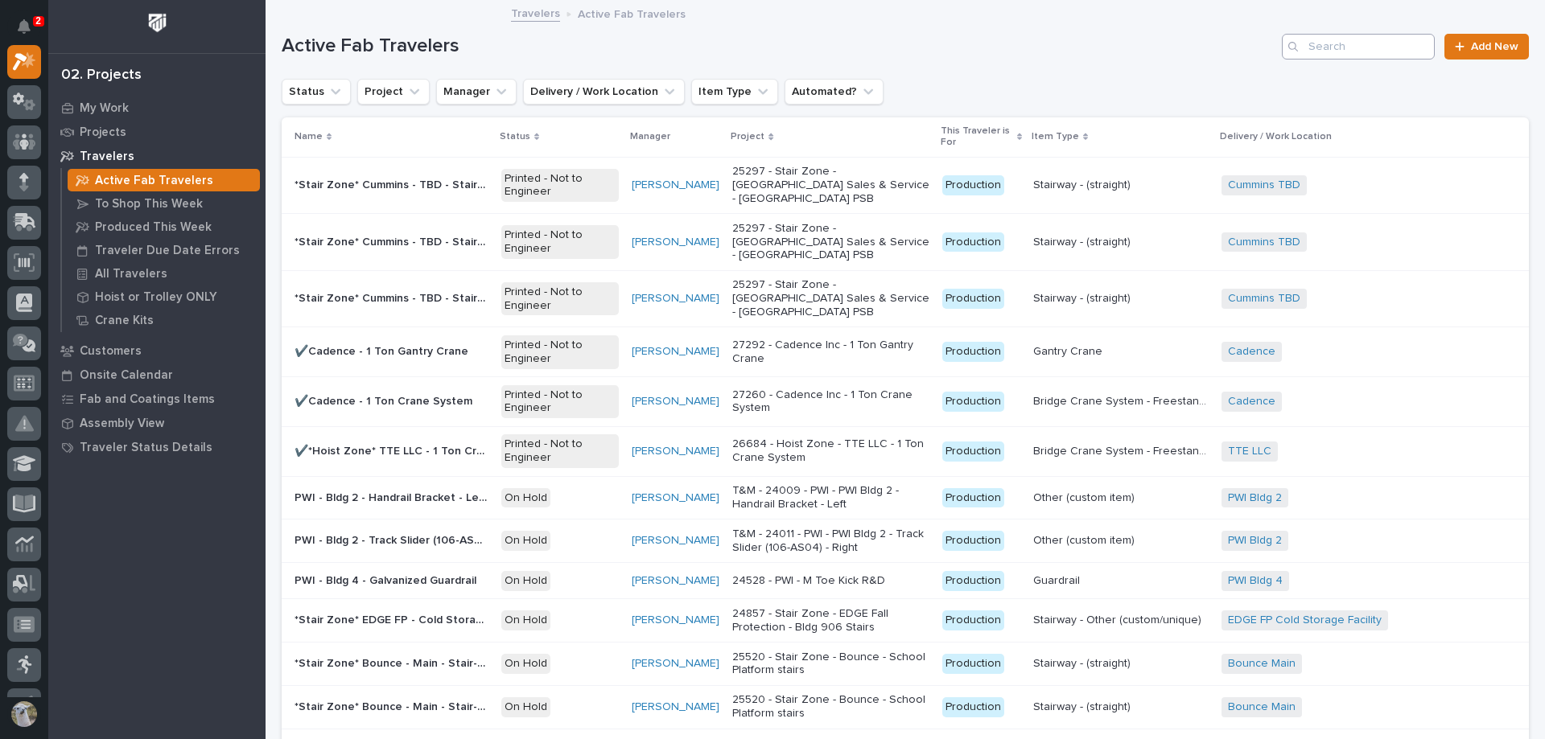 The height and width of the screenshot is (739, 1545). Describe the element at coordinates (163, 227) in the screenshot. I see `a: Produced This Week` at that location.